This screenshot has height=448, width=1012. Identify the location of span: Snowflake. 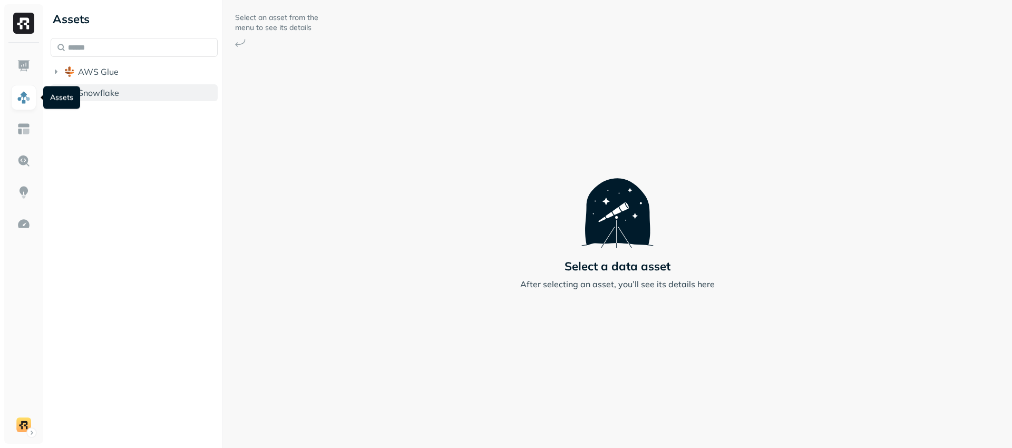
(99, 93).